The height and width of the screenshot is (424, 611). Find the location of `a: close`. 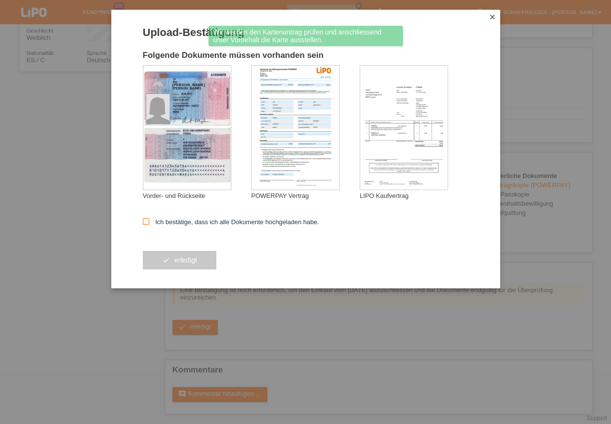

a: close is located at coordinates (492, 18).